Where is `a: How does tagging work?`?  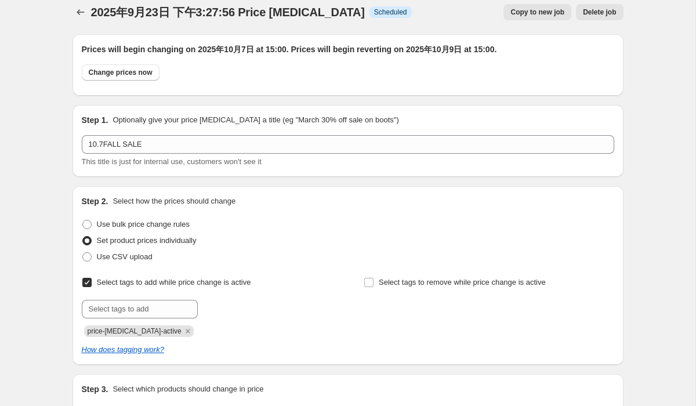
a: How does tagging work? is located at coordinates (123, 349).